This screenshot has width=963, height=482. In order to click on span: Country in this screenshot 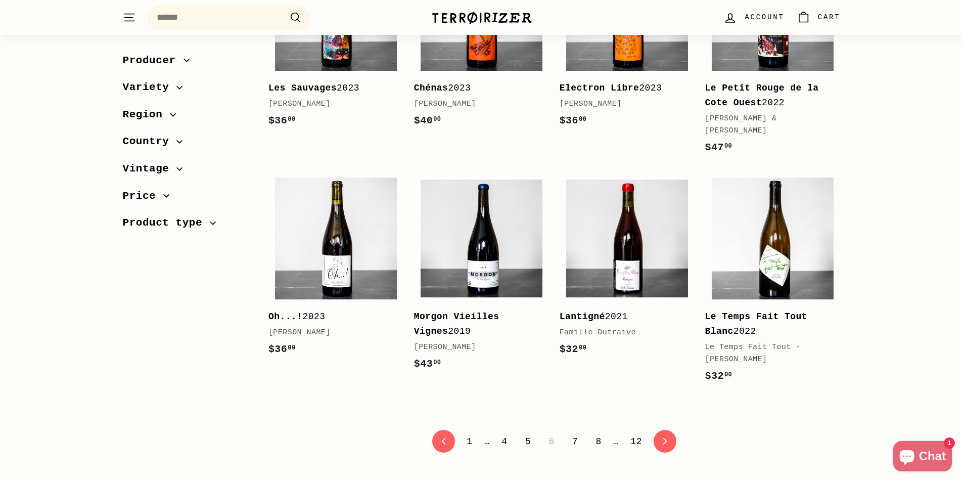, I will do `click(150, 142)`.